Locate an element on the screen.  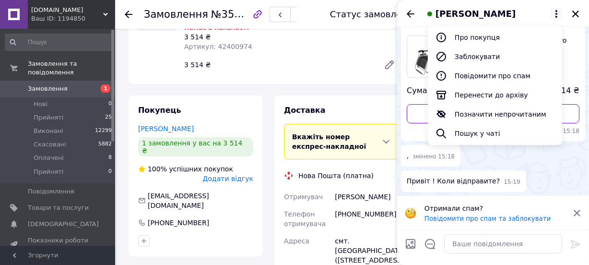
button: Перенести до архіву is located at coordinates (495, 95).